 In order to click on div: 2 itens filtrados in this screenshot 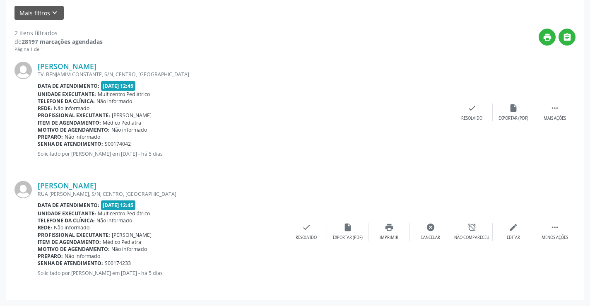, I will do `click(58, 33)`.